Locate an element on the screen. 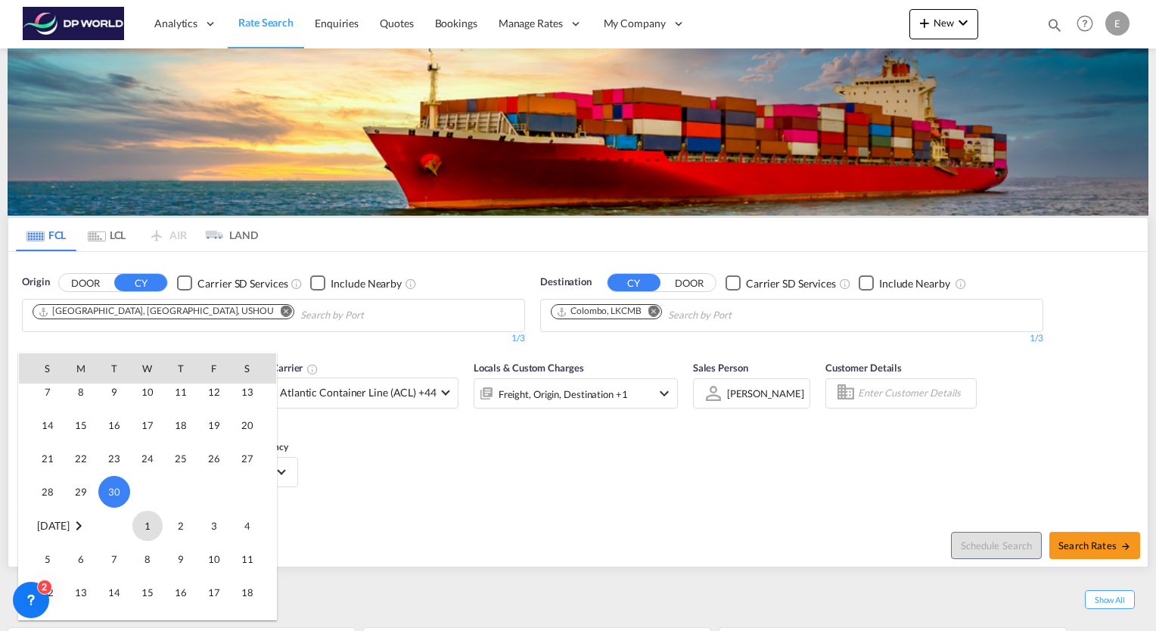 Image resolution: width=1156 pixels, height=631 pixels. md-calendar: Calendar is located at coordinates (148, 487).